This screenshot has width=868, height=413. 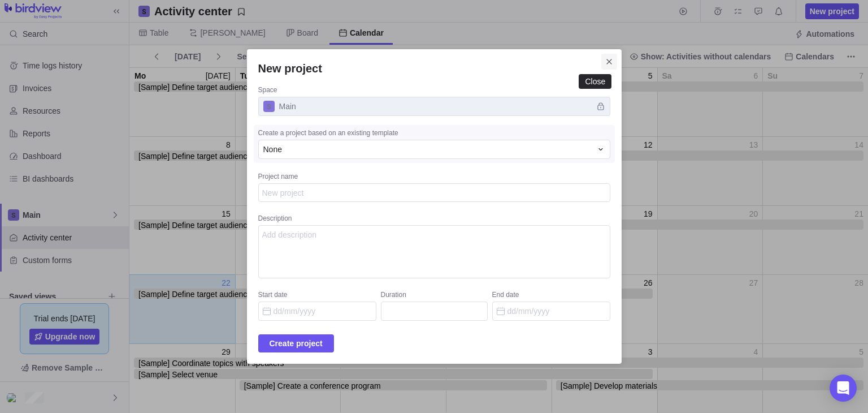 I want to click on div: Open Intercom Messenger, so click(x=843, y=388).